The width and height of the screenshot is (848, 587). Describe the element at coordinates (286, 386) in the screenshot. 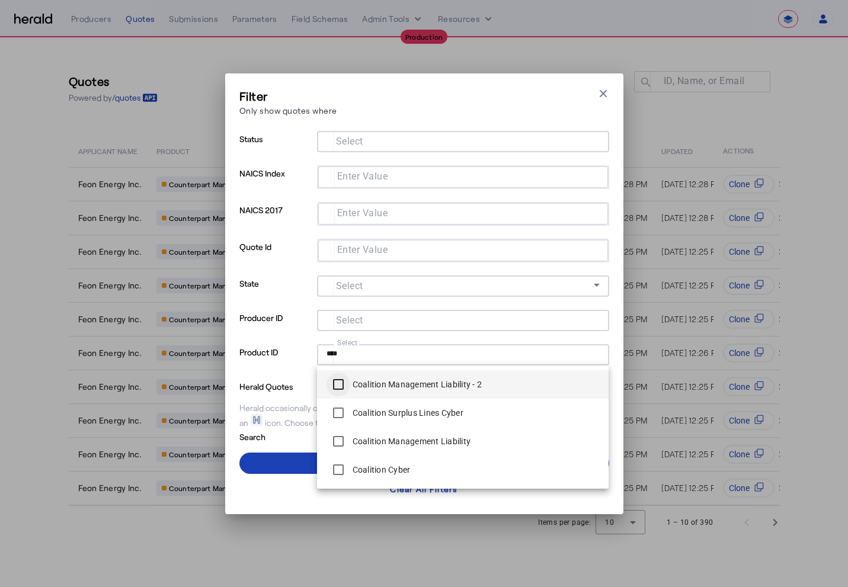

I see `p: Herald Quotes` at that location.